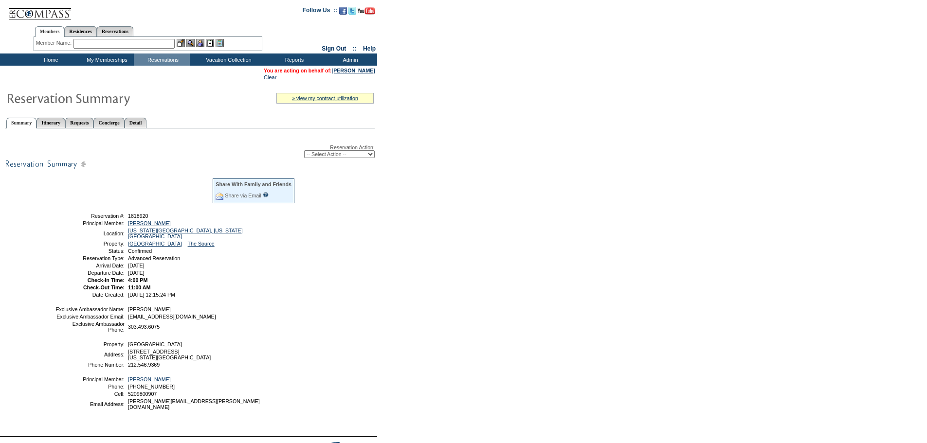 Image resolution: width=927 pixels, height=443 pixels. Describe the element at coordinates (90, 266) in the screenshot. I see `td: Arrival Date:` at that location.